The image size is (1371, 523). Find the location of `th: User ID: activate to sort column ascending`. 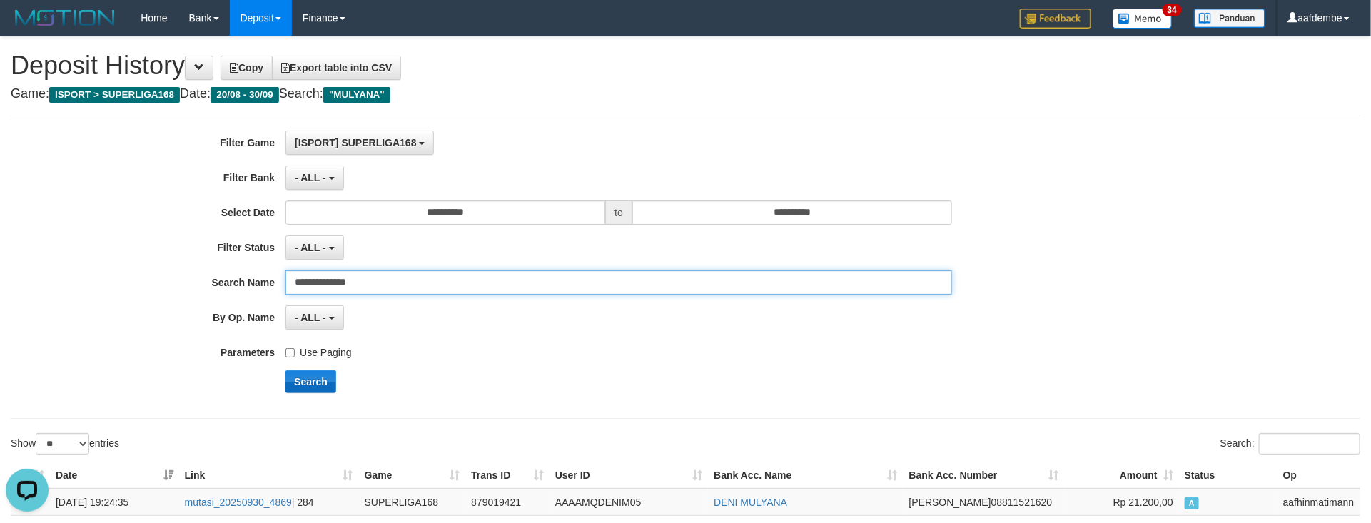

th: User ID: activate to sort column ascending is located at coordinates (629, 475).